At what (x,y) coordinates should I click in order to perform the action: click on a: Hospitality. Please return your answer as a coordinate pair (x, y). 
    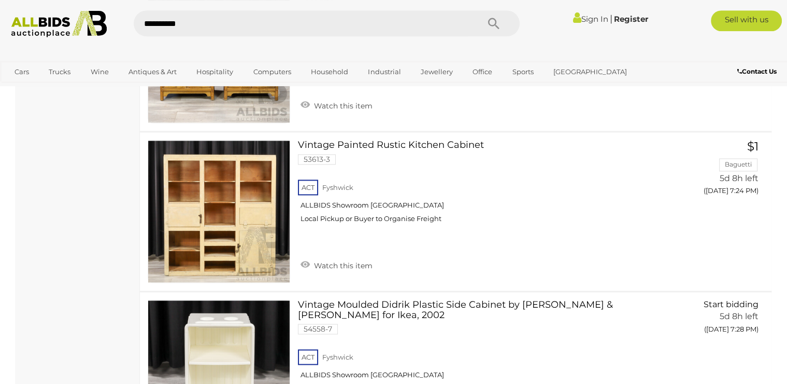
    Looking at the image, I should click on (215, 72).